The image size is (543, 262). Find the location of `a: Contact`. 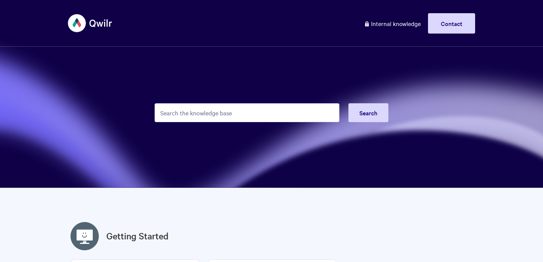

a: Contact is located at coordinates (451, 23).